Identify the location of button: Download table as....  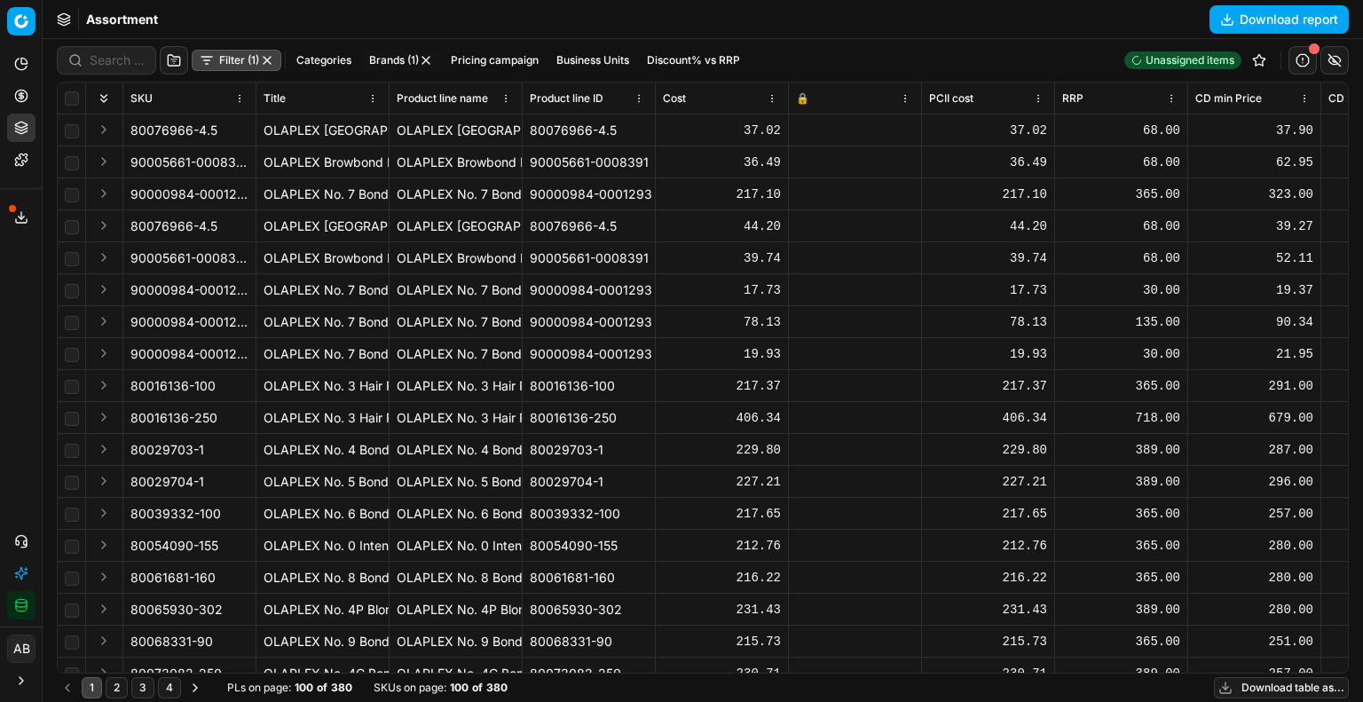
(1282, 688).